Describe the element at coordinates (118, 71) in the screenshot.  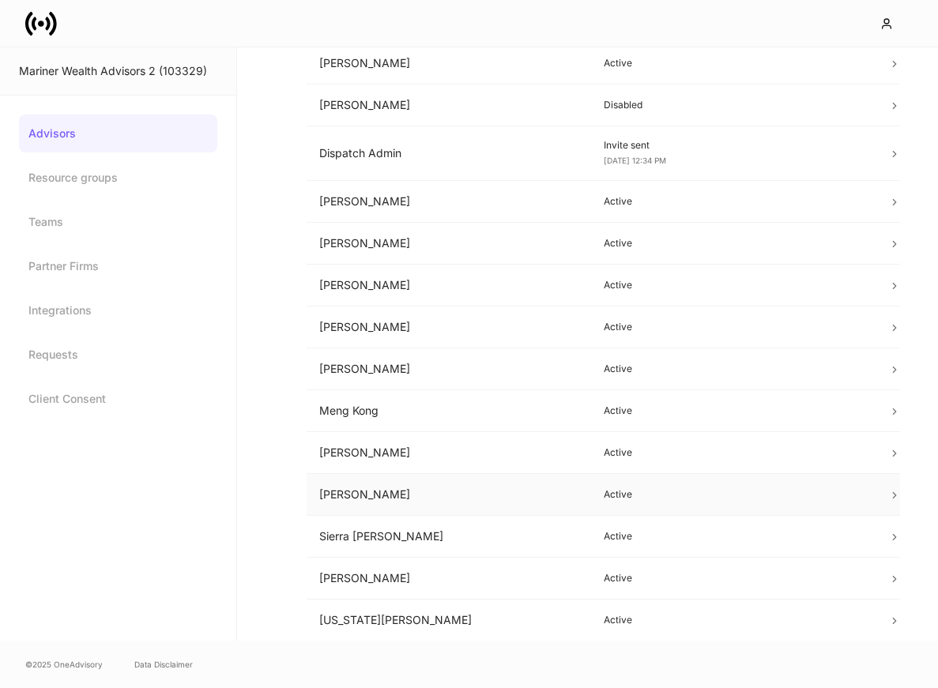
I see `div: Mariner Wealth Advisors 2 (103329)` at that location.